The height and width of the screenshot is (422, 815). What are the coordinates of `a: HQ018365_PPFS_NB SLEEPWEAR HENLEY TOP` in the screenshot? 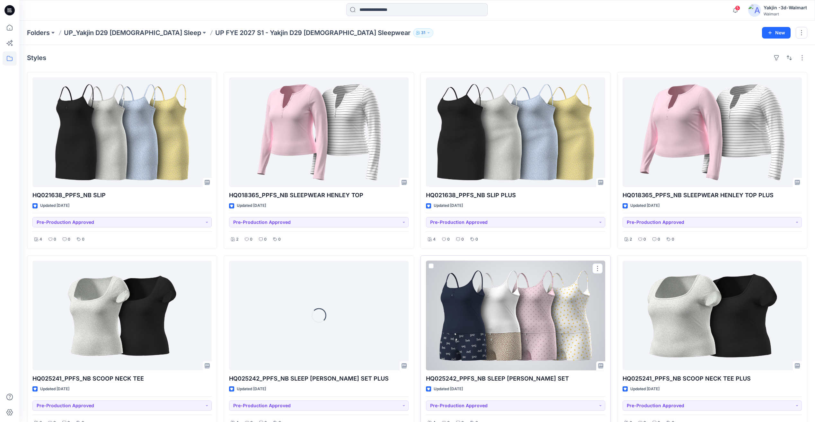 It's located at (319, 132).